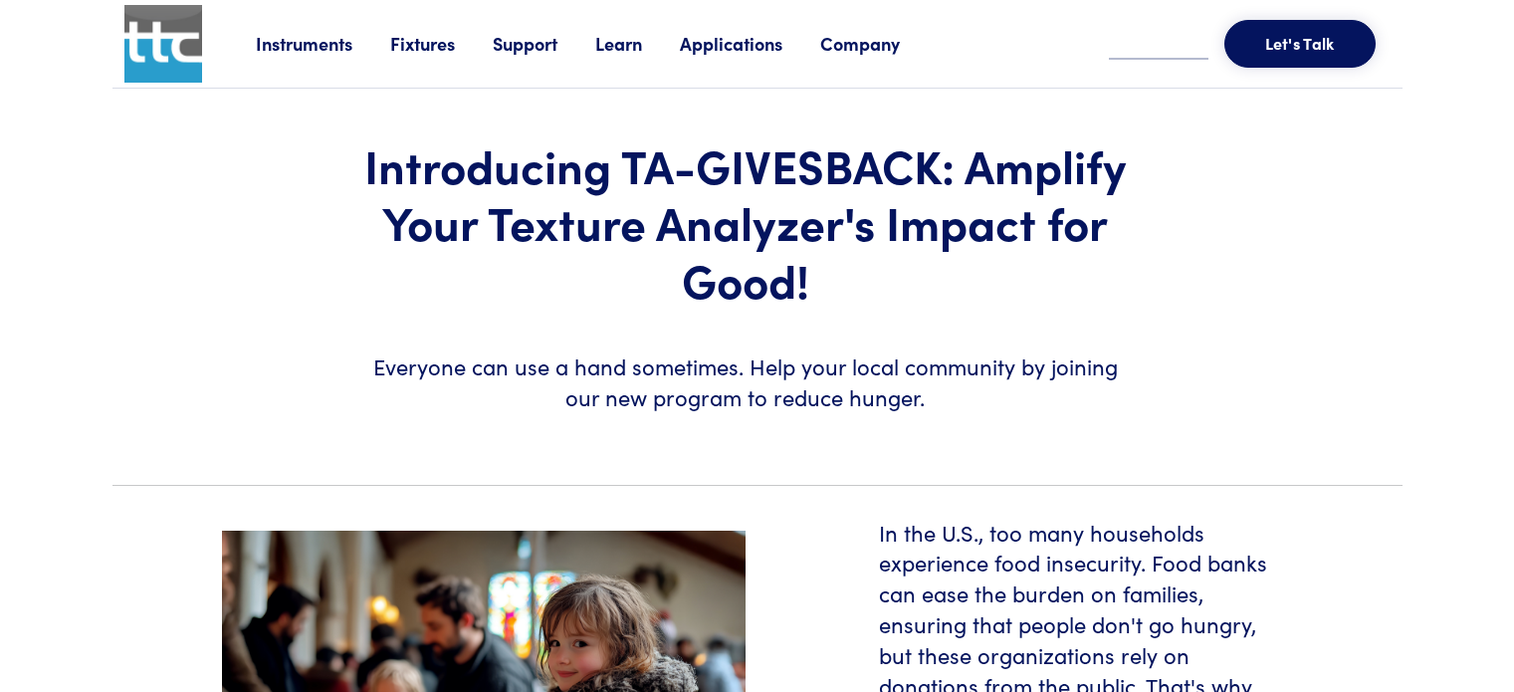 The width and height of the screenshot is (1514, 692). I want to click on a: Support, so click(543, 43).